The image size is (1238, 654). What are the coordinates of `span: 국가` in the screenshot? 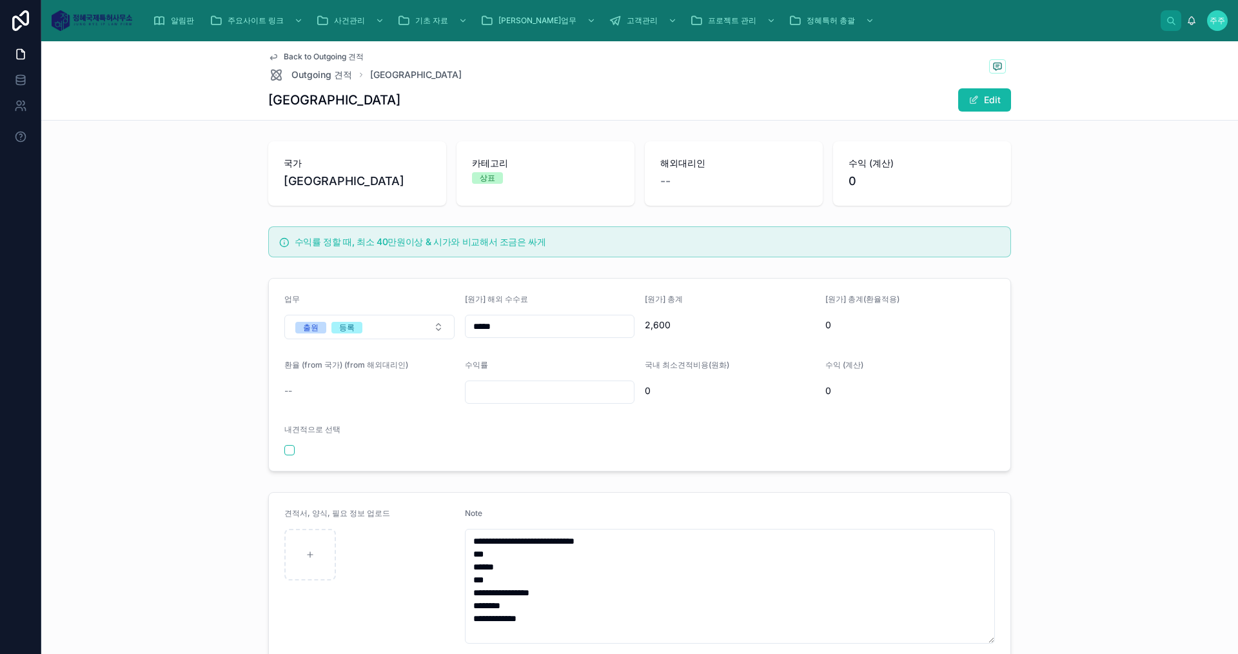 It's located at (357, 163).